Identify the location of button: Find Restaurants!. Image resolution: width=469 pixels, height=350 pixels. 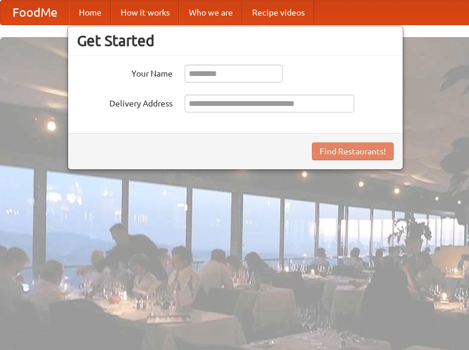
(353, 151).